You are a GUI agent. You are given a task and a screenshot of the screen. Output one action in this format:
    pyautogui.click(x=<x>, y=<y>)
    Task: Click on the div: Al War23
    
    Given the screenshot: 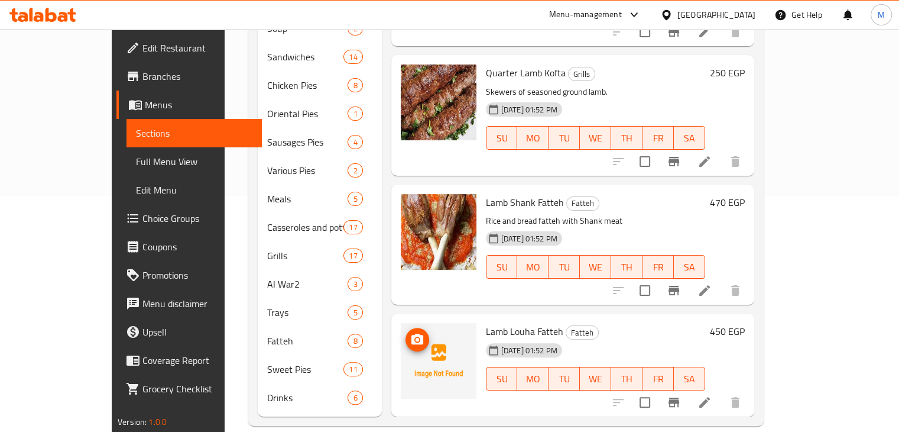 What is the action you would take?
    pyautogui.click(x=320, y=284)
    